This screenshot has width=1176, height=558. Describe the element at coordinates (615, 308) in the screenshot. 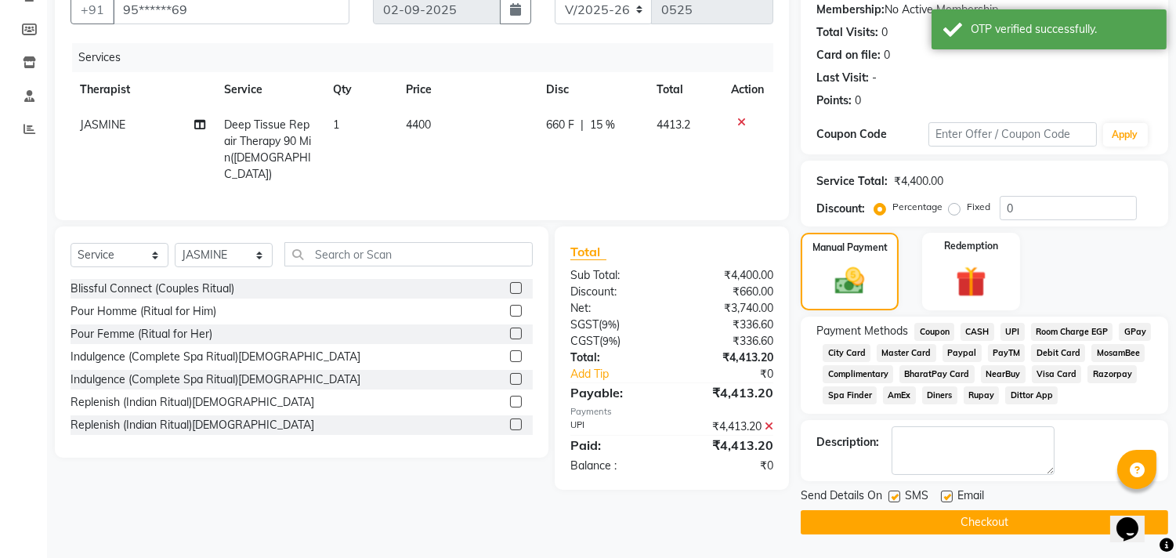

I see `div: Net:` at that location.